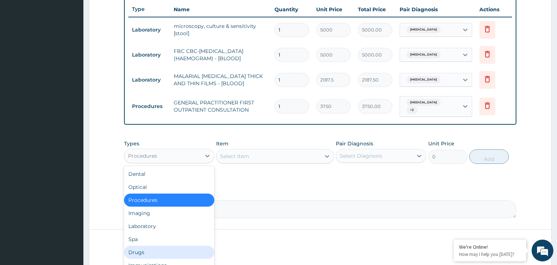 This screenshot has height=265, width=557. What do you see at coordinates (169, 174) in the screenshot?
I see `div: Dental` at bounding box center [169, 174].